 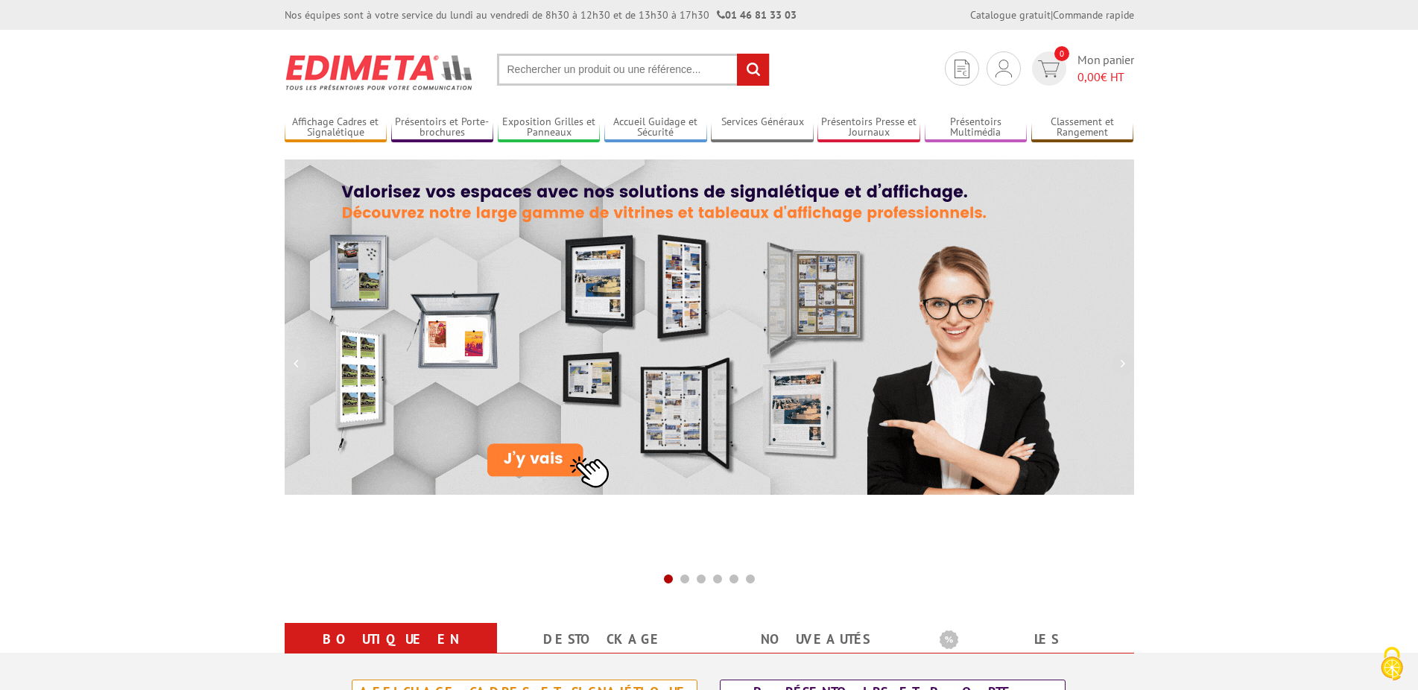 What do you see at coordinates (1062, 54) in the screenshot?
I see `span: 0` at bounding box center [1062, 54].